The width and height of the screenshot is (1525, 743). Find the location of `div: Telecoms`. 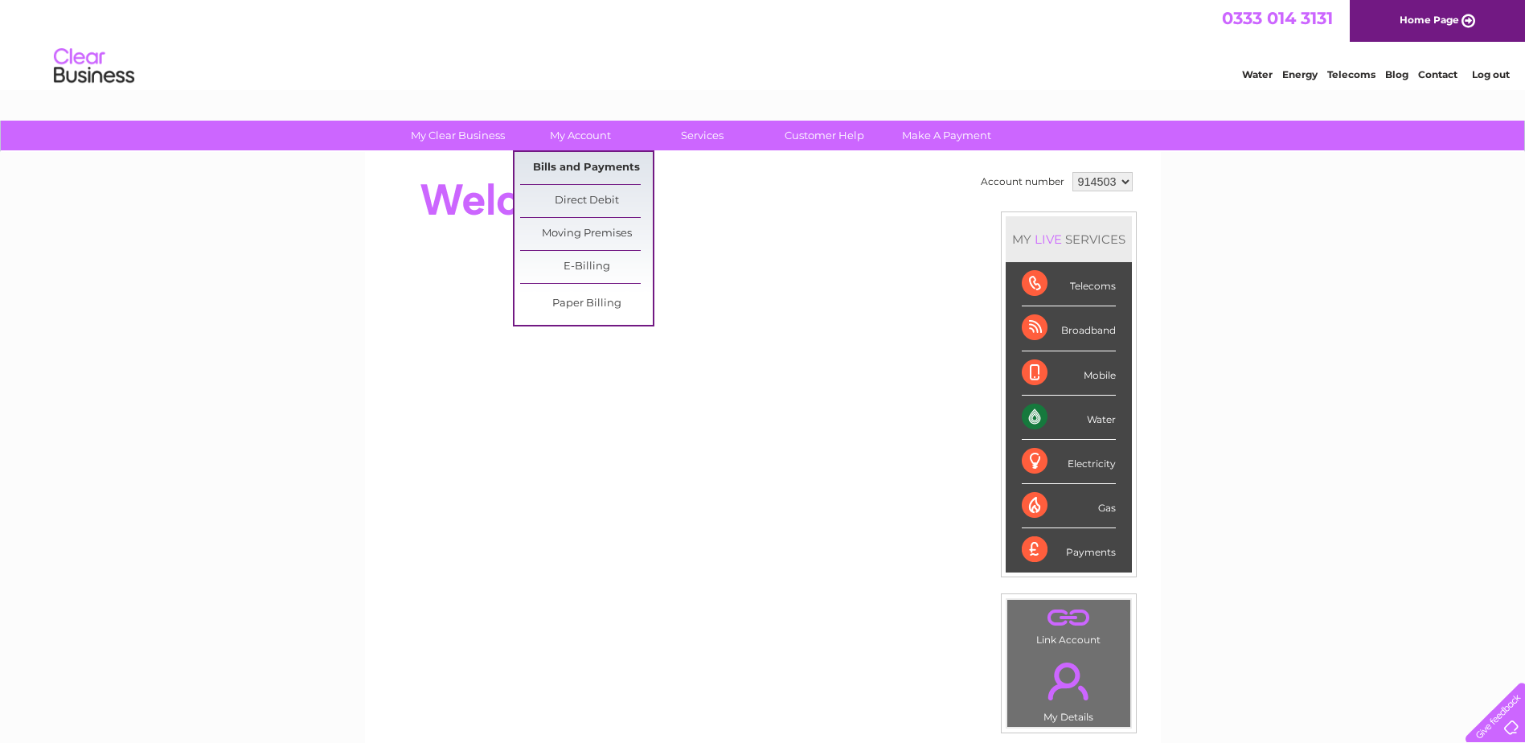

div: Telecoms is located at coordinates (1068, 284).